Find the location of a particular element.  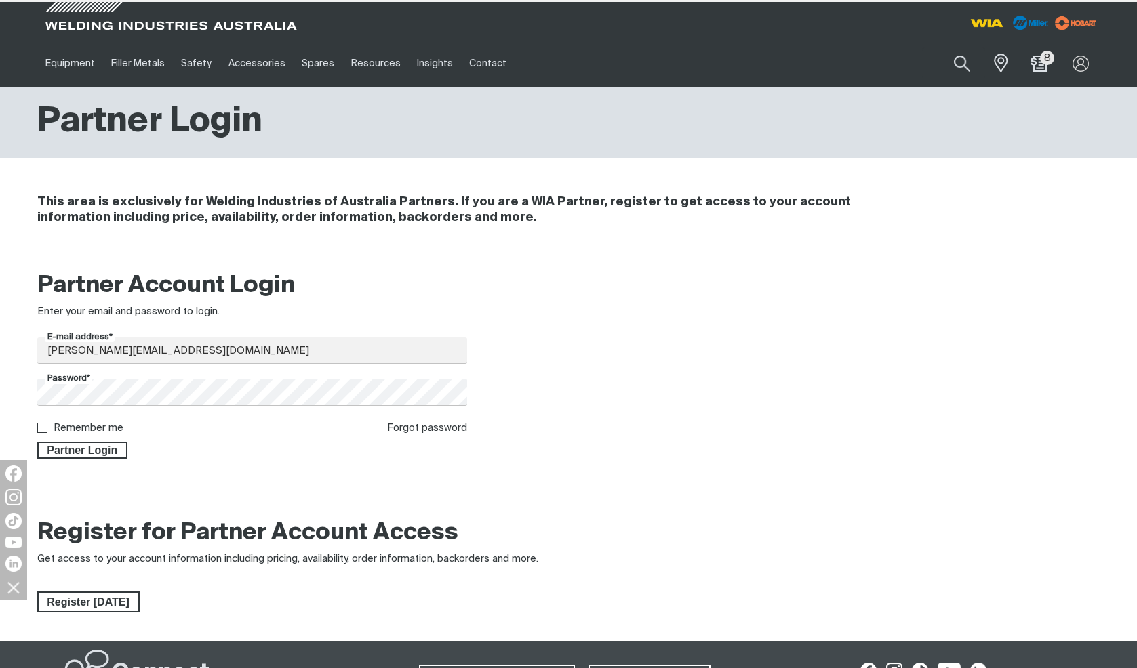

input: Product name or item number... is located at coordinates (953, 63).